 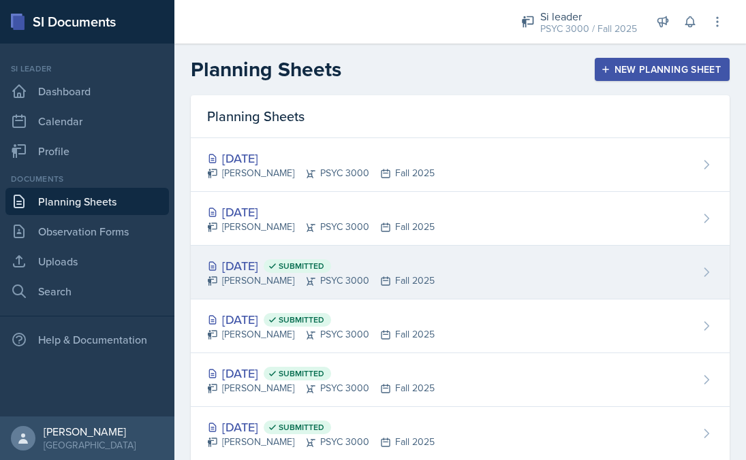 What do you see at coordinates (662, 69) in the screenshot?
I see `div: New Planning Sheet` at bounding box center [662, 69].